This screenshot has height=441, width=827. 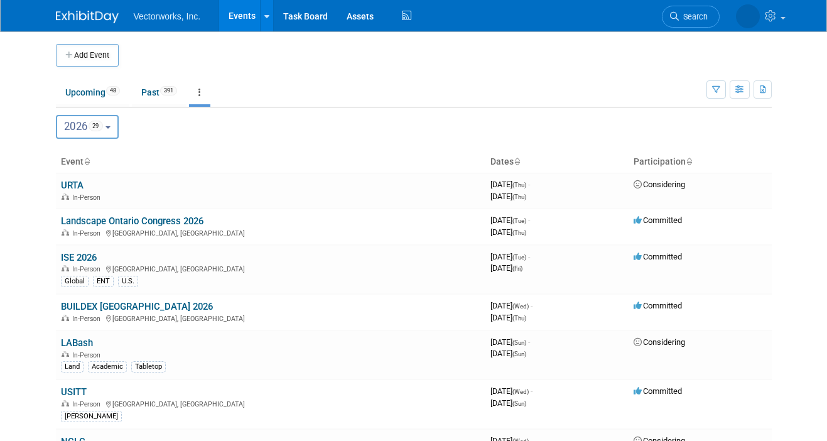 What do you see at coordinates (95, 126) in the screenshot?
I see `span: 29` at bounding box center [95, 126].